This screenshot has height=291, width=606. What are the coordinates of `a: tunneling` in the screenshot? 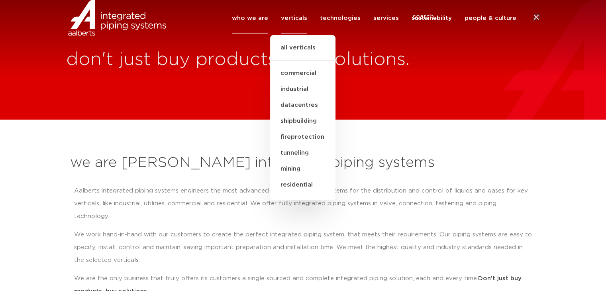 It's located at (303, 153).